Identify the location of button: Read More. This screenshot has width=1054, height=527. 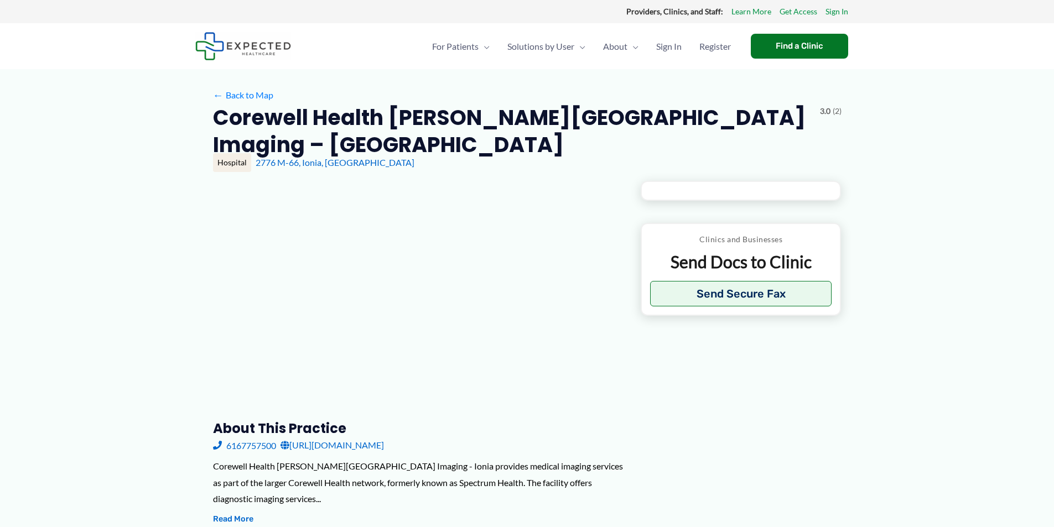
(233, 519).